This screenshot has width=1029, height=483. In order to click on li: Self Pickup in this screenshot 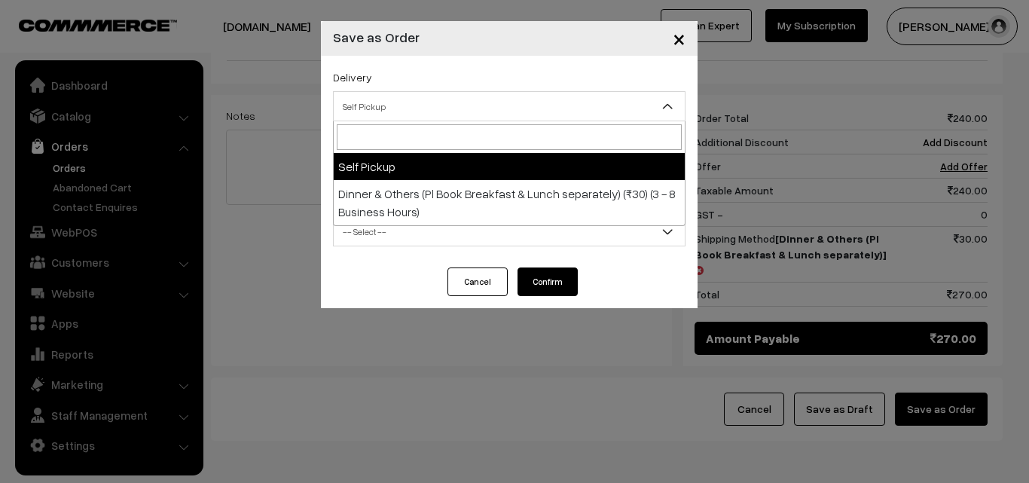, I will do `click(509, 166)`.